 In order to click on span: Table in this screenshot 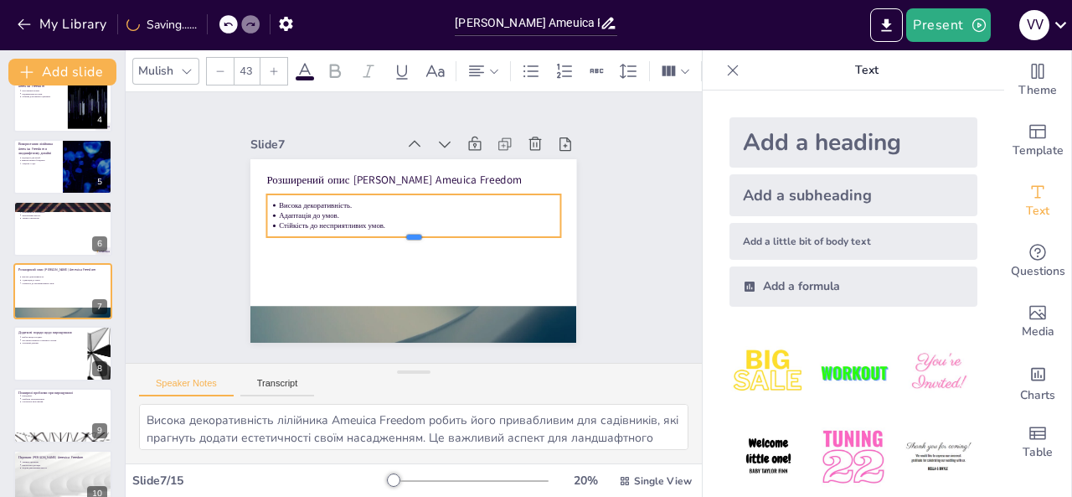, I will do `click(1038, 452)`.